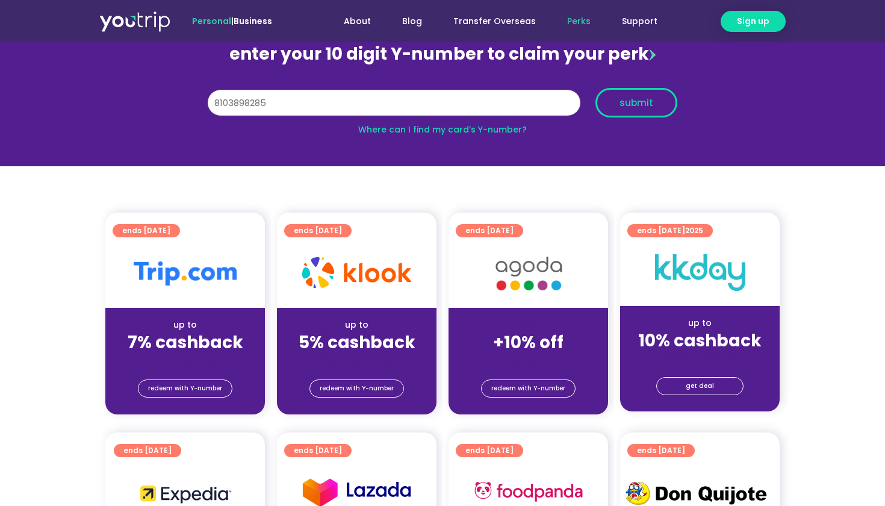 This screenshot has height=506, width=885. Describe the element at coordinates (528, 342) in the screenshot. I see `strong: +10% off` at that location.